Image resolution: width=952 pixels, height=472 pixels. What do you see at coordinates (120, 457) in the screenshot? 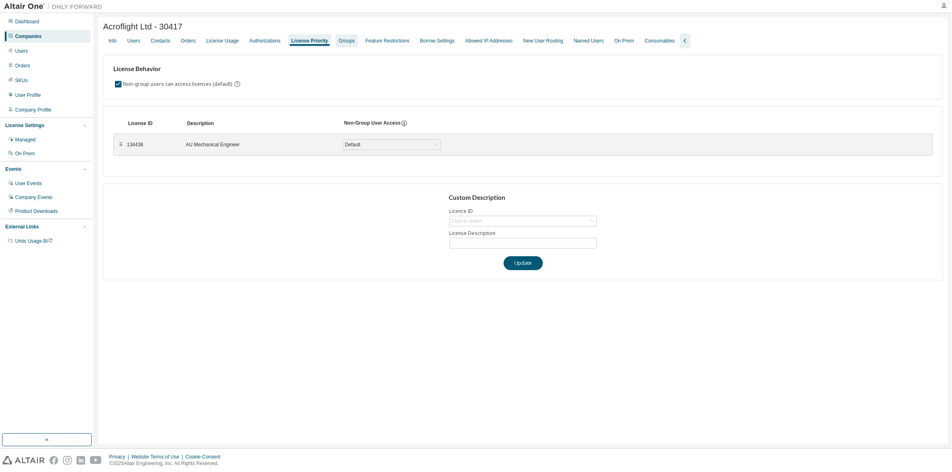
I see `div: Privacy` at bounding box center [120, 457].